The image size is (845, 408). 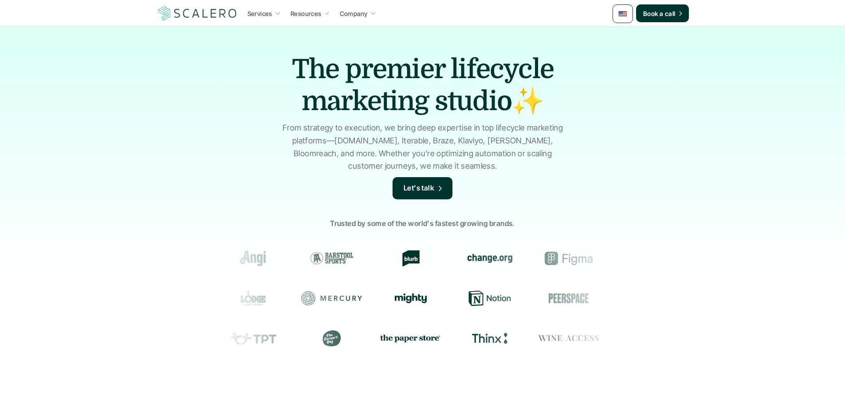 I want to click on p: Book a call, so click(x=659, y=13).